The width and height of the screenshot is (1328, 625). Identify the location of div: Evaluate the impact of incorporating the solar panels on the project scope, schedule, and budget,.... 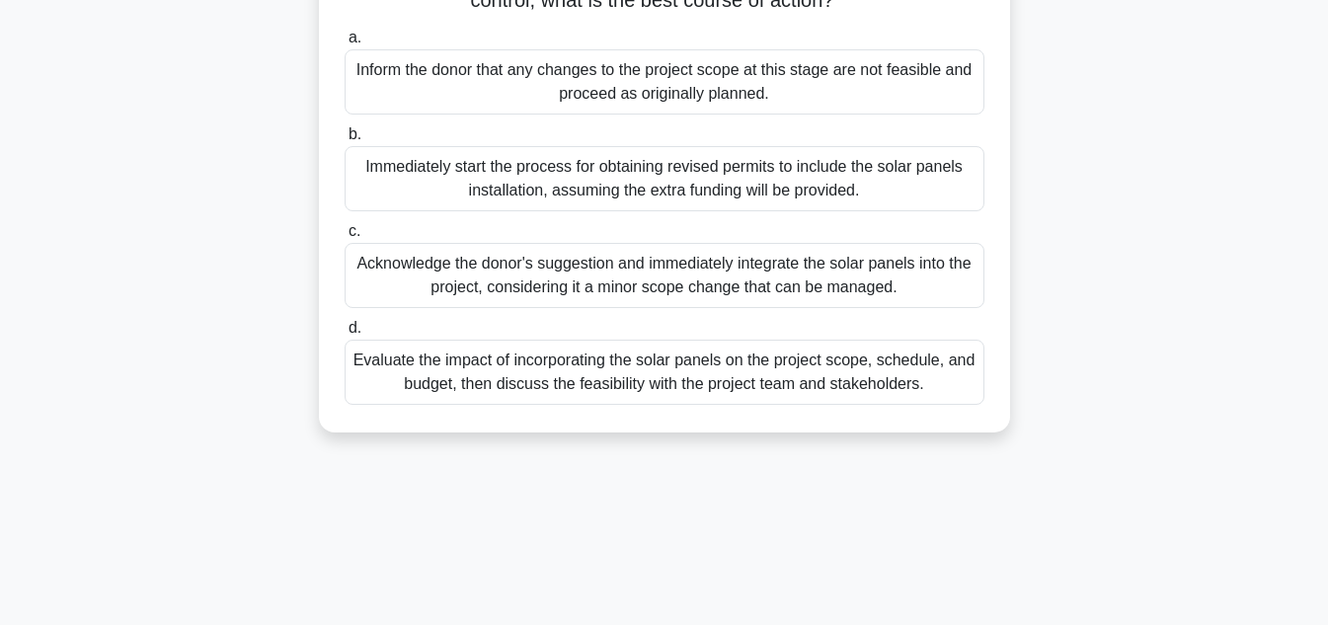
(664, 372).